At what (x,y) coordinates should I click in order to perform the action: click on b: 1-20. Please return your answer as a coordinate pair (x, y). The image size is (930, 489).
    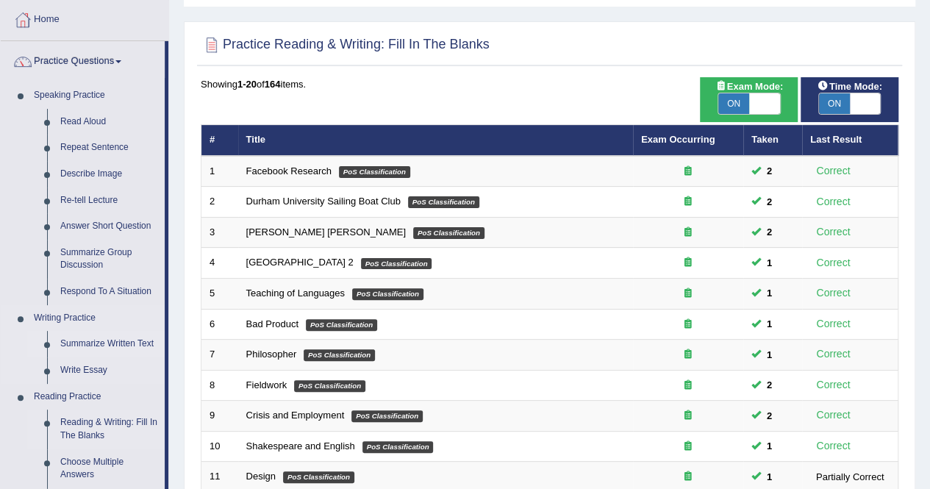
    Looking at the image, I should click on (247, 84).